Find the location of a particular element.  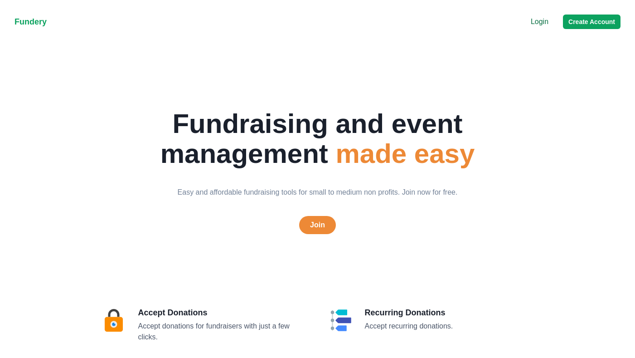

a: Create Account is located at coordinates (592, 22).